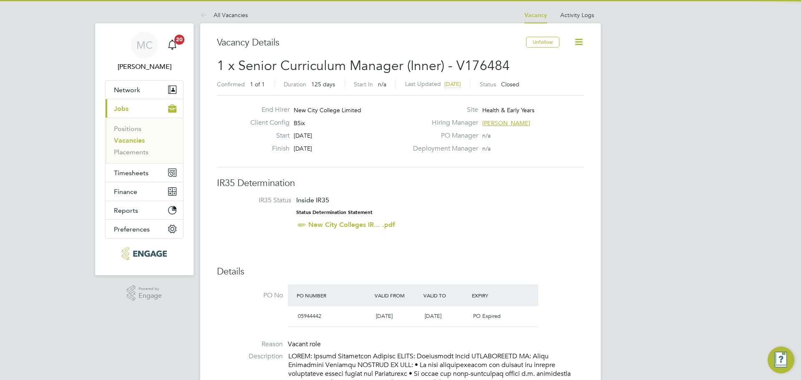 This screenshot has width=801, height=380. What do you see at coordinates (121, 108) in the screenshot?
I see `span: Jobs` at bounding box center [121, 108].